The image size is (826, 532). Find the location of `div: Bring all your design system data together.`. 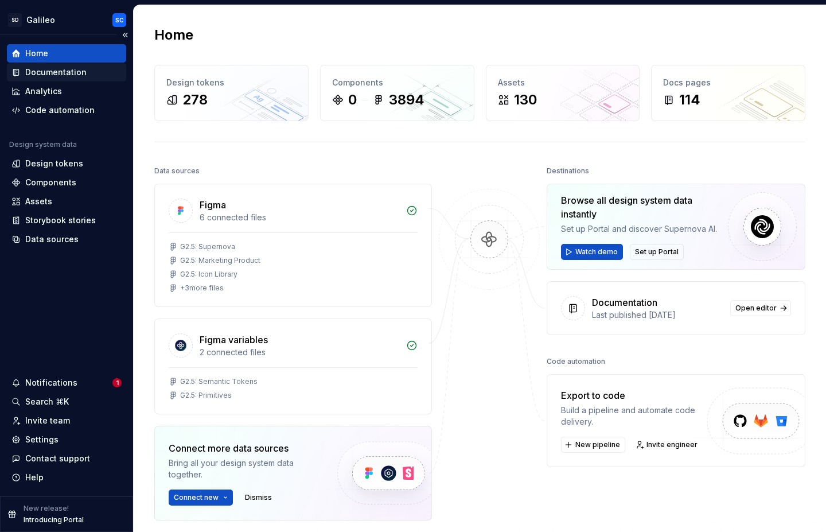

div: Bring all your design system data together. is located at coordinates (243, 469).